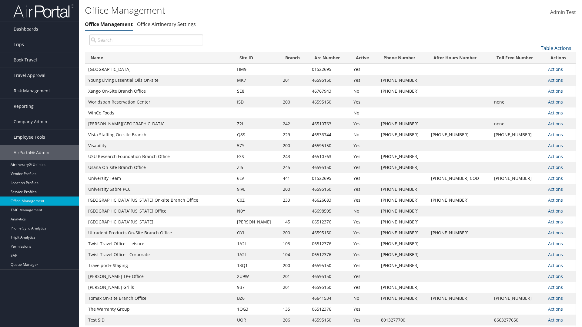 This screenshot has width=582, height=327. What do you see at coordinates (556, 48) in the screenshot?
I see `a: Table Actions` at bounding box center [556, 48].